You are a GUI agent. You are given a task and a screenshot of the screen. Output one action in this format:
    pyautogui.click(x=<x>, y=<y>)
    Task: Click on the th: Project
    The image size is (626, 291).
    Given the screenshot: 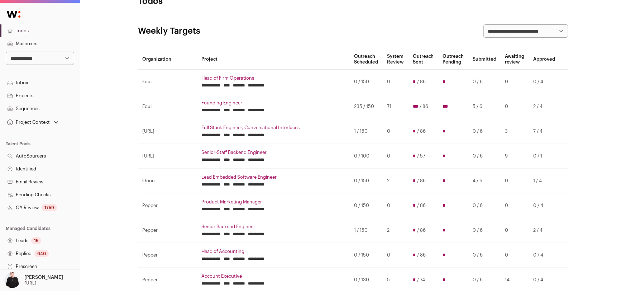 What is the action you would take?
    pyautogui.click(x=274, y=59)
    